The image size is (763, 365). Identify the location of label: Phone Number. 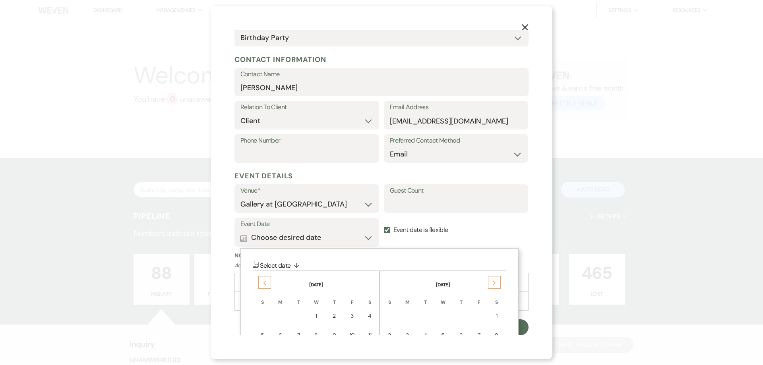
(307, 141).